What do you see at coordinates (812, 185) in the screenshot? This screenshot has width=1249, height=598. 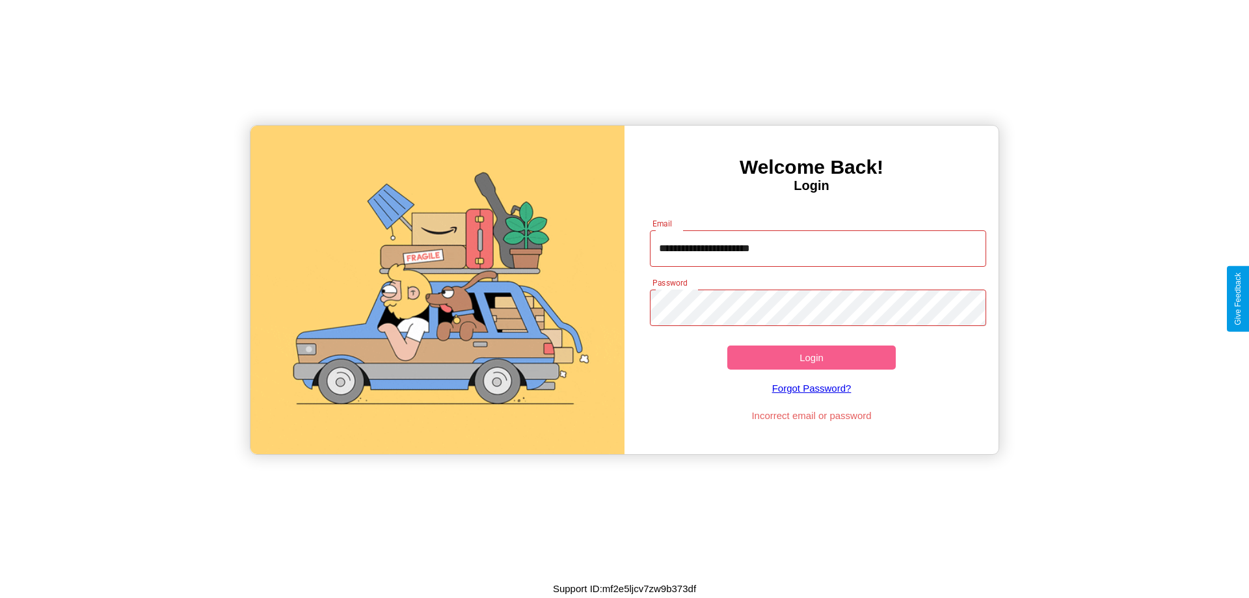 I see `h4: Login` at bounding box center [812, 185].